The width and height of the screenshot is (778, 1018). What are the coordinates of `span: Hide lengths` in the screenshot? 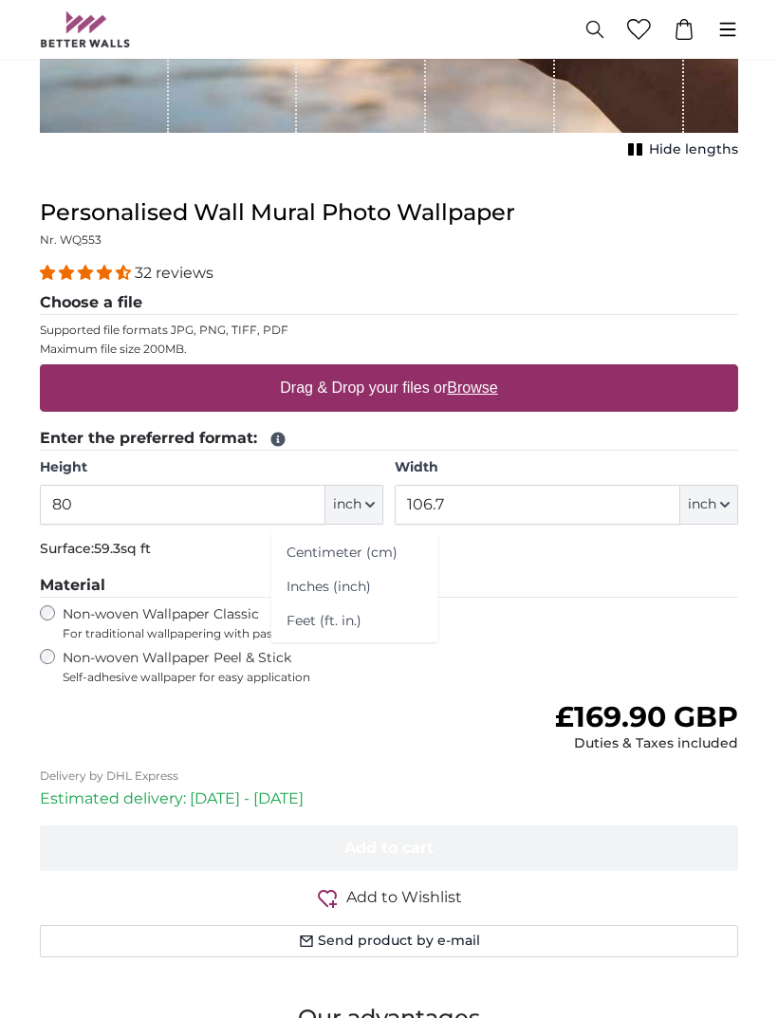 It's located at (693, 150).